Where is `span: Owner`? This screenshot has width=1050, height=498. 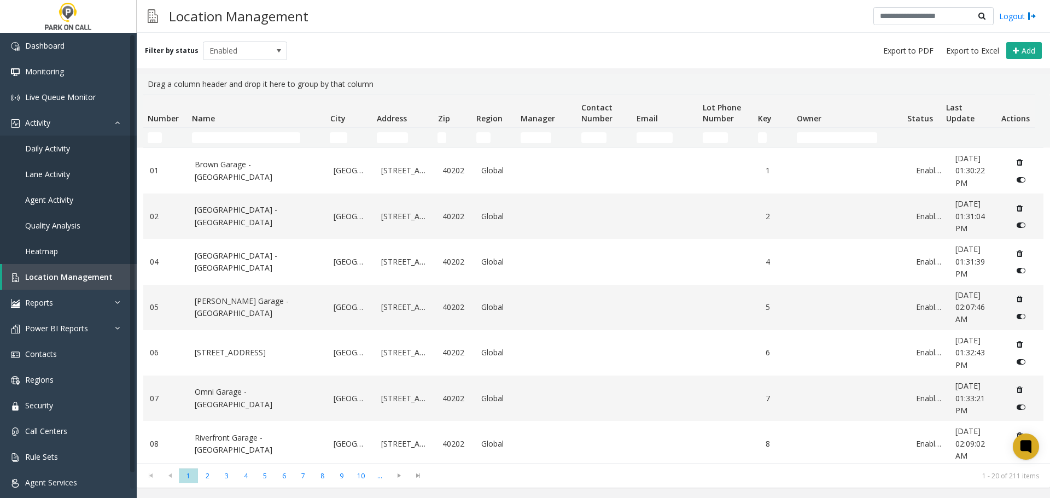
span: Owner is located at coordinates (809, 118).